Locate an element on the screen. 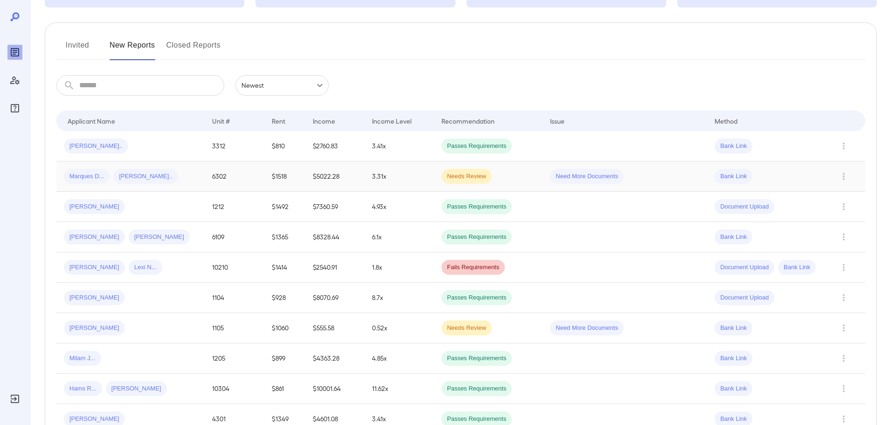 The height and width of the screenshot is (425, 888). td: 3.41x is located at coordinates (399, 146).